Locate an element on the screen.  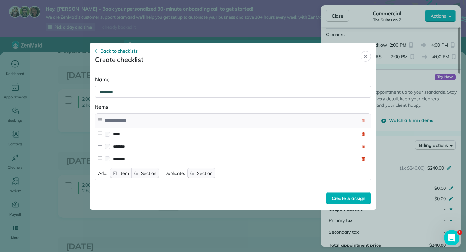
button: Item is located at coordinates (121, 173).